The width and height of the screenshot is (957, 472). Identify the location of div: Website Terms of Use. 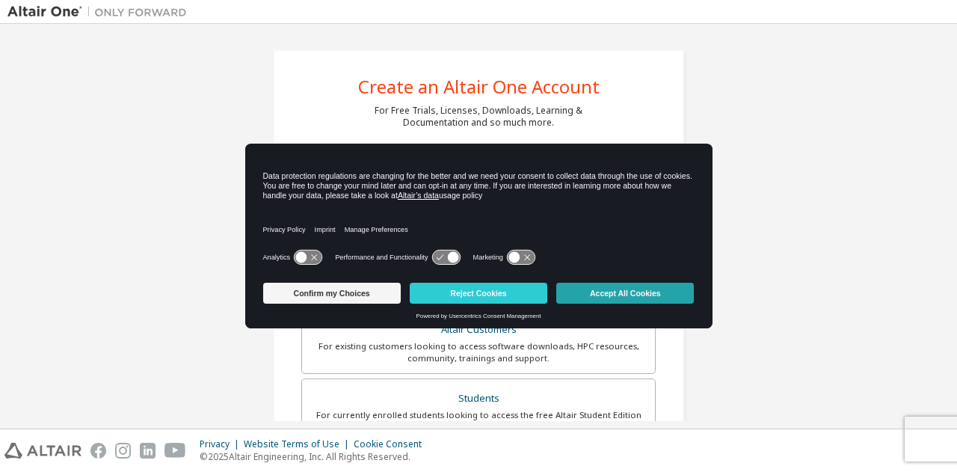
(298, 444).